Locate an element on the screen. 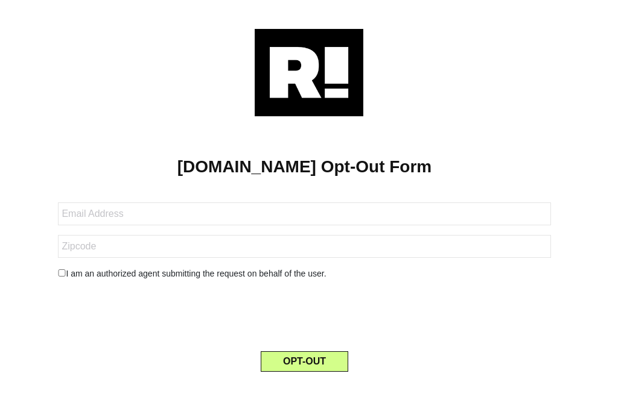 Image resolution: width=618 pixels, height=394 pixels. button: OPT-OUT is located at coordinates (304, 362).